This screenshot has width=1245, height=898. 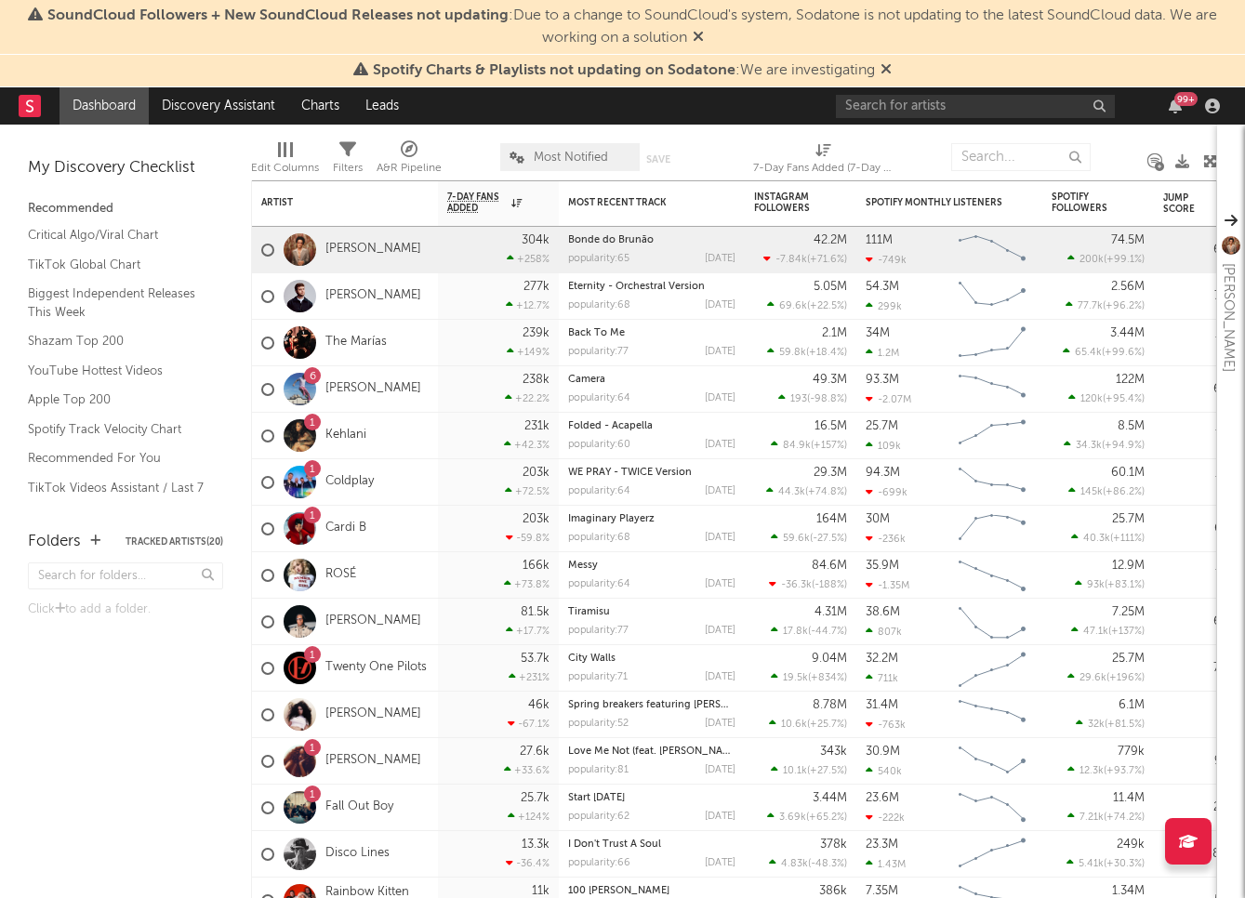 What do you see at coordinates (596, 333) in the screenshot?
I see `a: Back To Me` at bounding box center [596, 333].